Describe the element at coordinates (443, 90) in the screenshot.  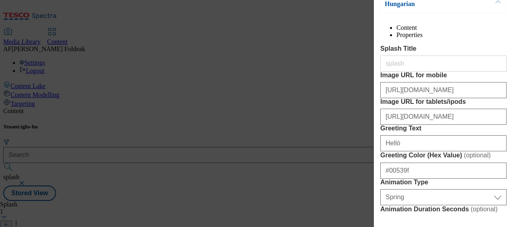
I see `input: Enter Image URL for mobile` at that location.